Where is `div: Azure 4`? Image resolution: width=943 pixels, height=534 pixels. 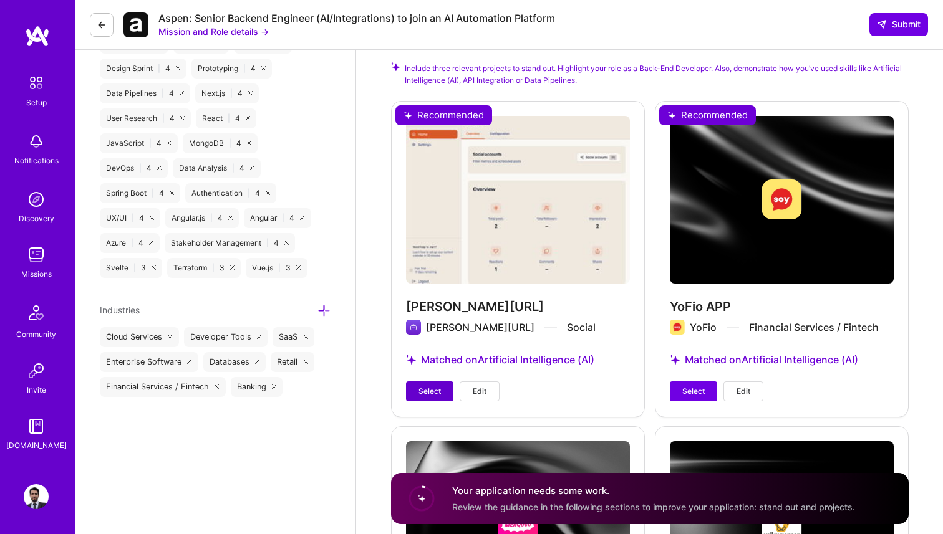 div: Azure 4 is located at coordinates (130, 243).